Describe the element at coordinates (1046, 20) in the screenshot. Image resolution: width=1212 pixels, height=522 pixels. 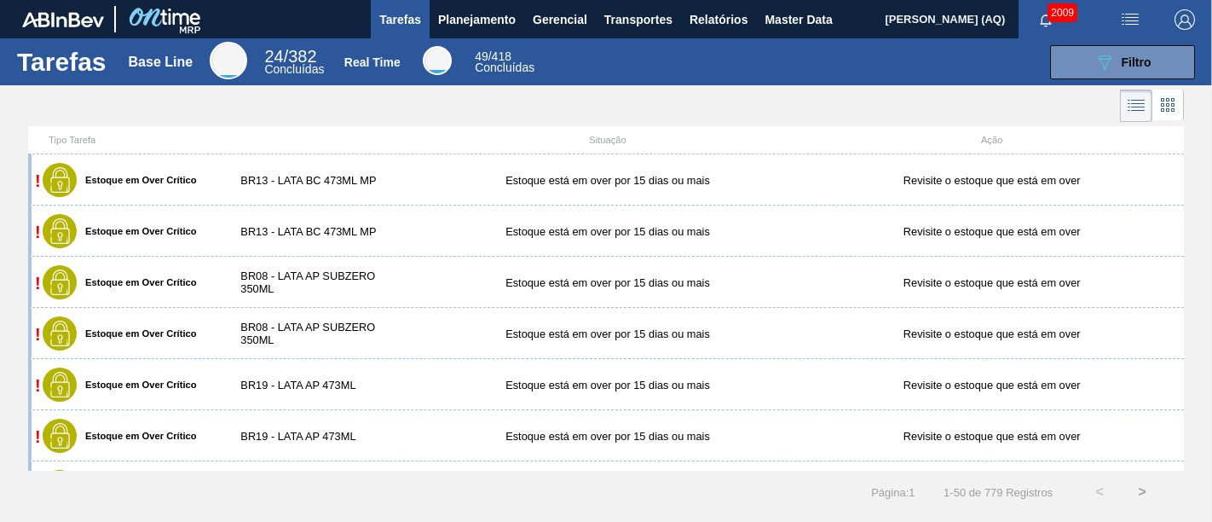
I see `button: Notificações` at that location.